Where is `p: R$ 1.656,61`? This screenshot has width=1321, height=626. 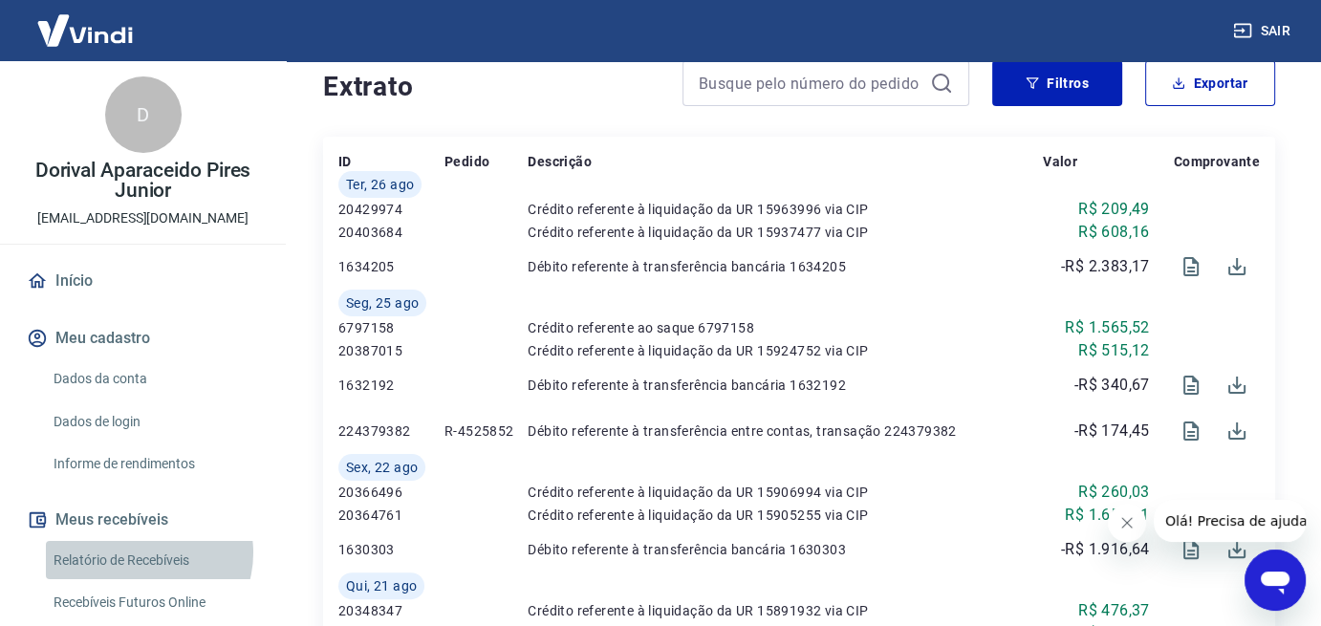
p: R$ 1.656,61 is located at coordinates (1107, 515).